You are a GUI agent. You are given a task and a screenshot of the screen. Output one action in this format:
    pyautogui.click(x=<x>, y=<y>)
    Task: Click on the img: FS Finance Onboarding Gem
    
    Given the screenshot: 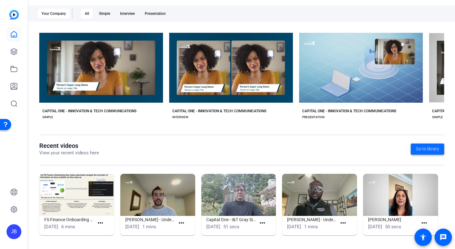 What is the action you would take?
    pyautogui.click(x=77, y=195)
    